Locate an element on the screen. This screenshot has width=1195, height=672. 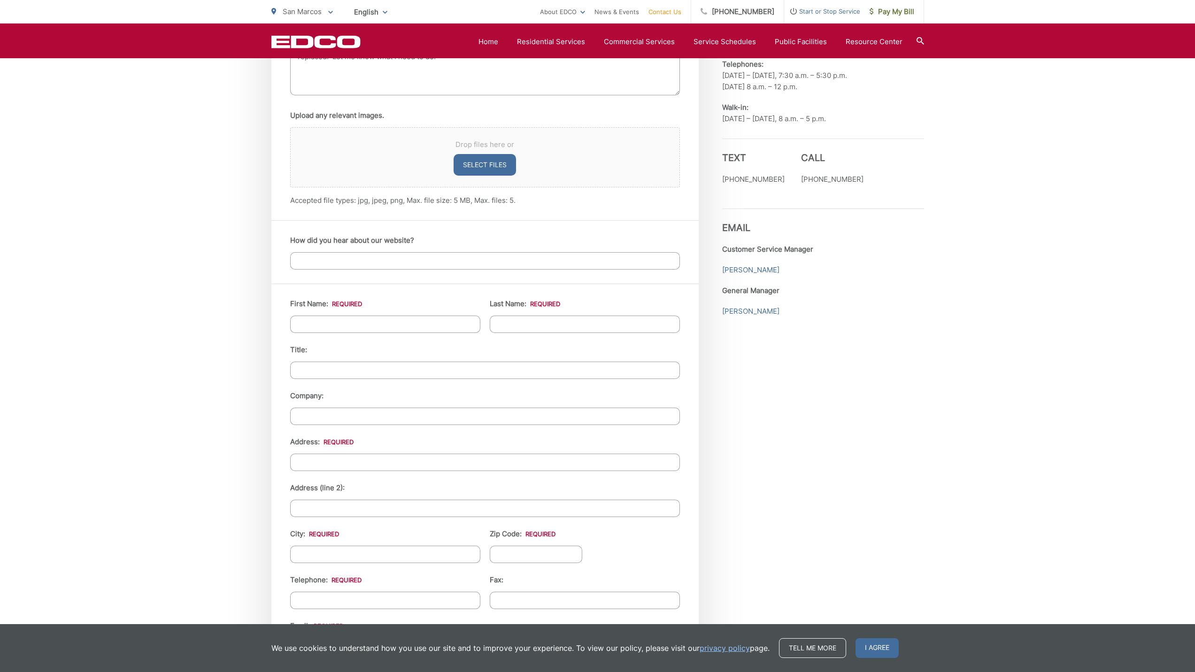
a: Contact Us is located at coordinates (665, 12).